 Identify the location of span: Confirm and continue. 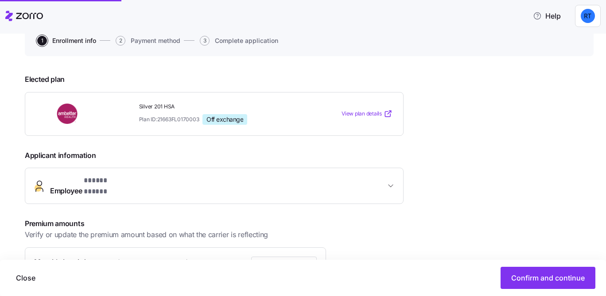
(548, 278).